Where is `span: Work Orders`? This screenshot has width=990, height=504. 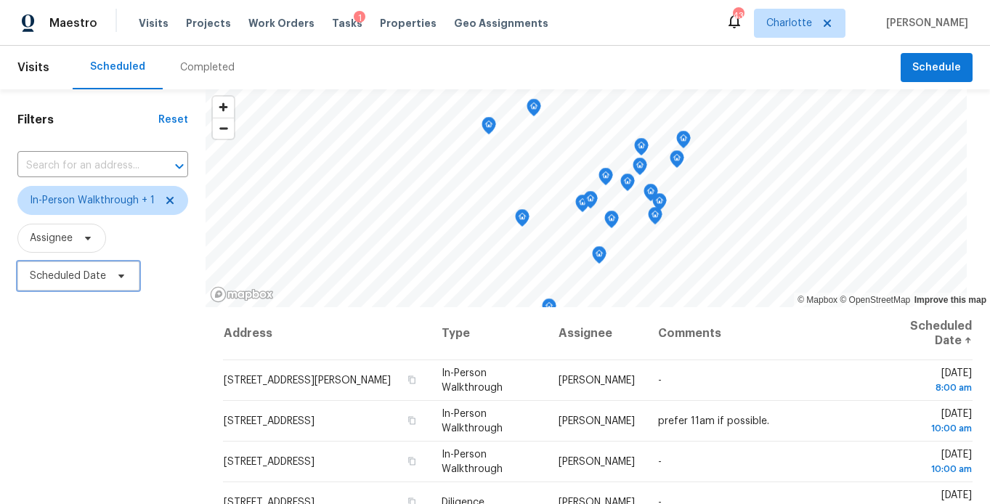 span: Work Orders is located at coordinates (281, 23).